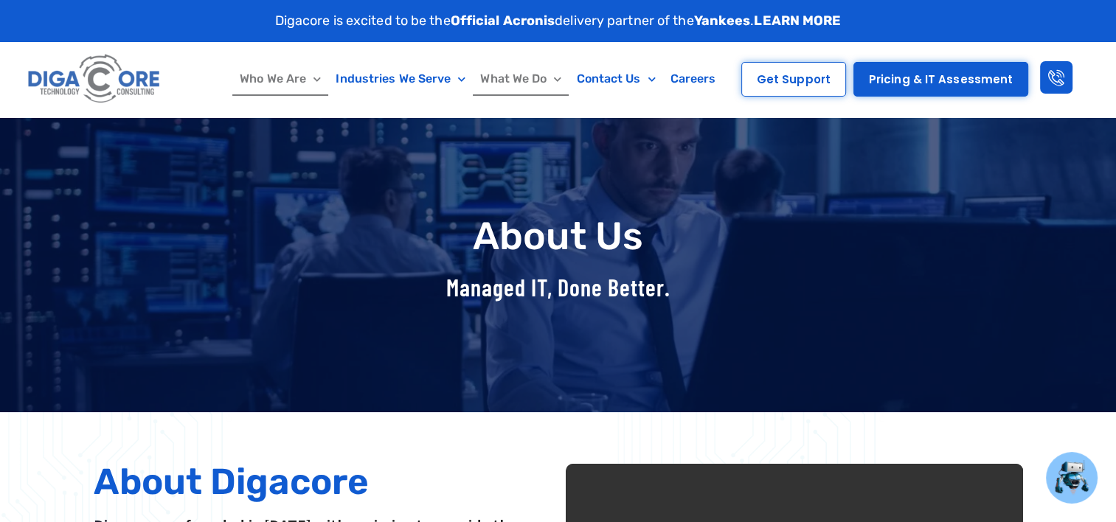 The image size is (1116, 522). I want to click on a: Get Support, so click(793, 79).